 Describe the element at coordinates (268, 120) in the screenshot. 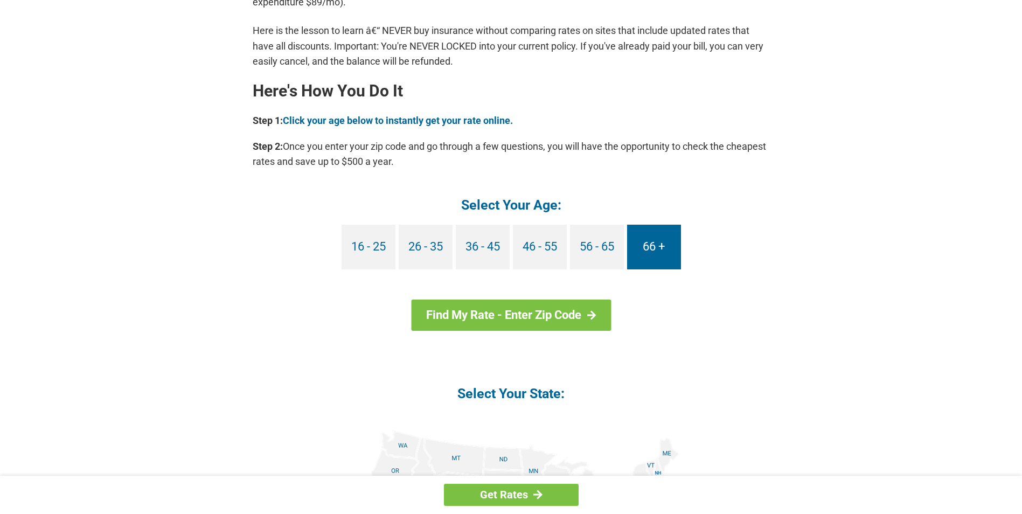

I see `b: Step 1:` at that location.